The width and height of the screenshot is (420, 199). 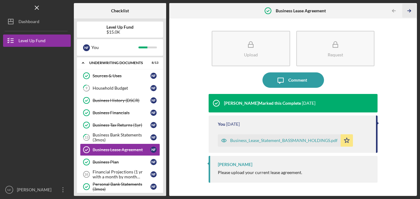 What do you see at coordinates (121, 88) in the screenshot?
I see `div: Household Budget` at bounding box center [121, 88].